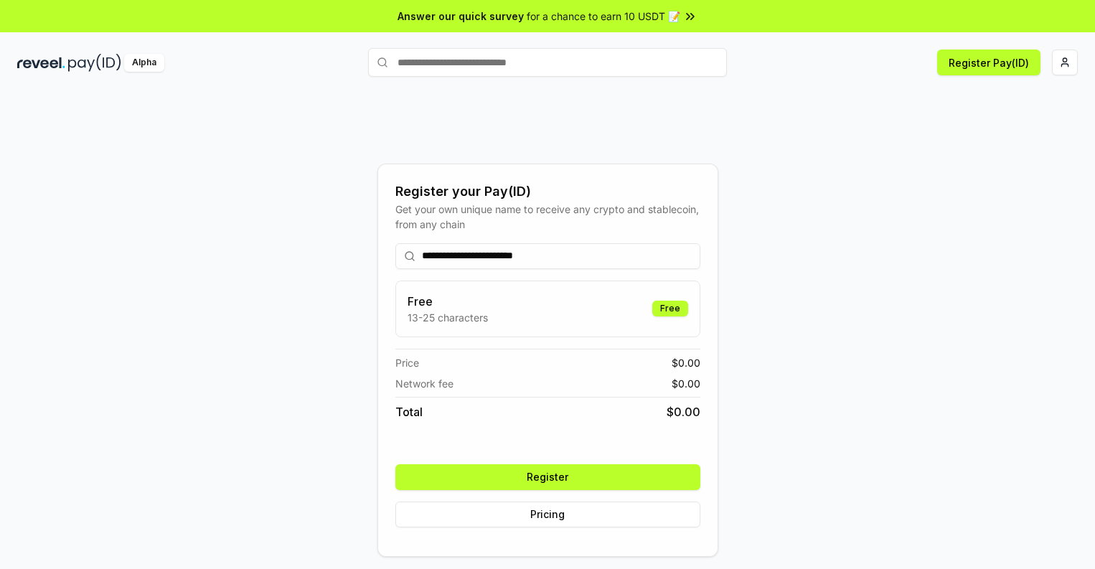 The image size is (1095, 569). What do you see at coordinates (409, 412) in the screenshot?
I see `span: Total` at bounding box center [409, 412].